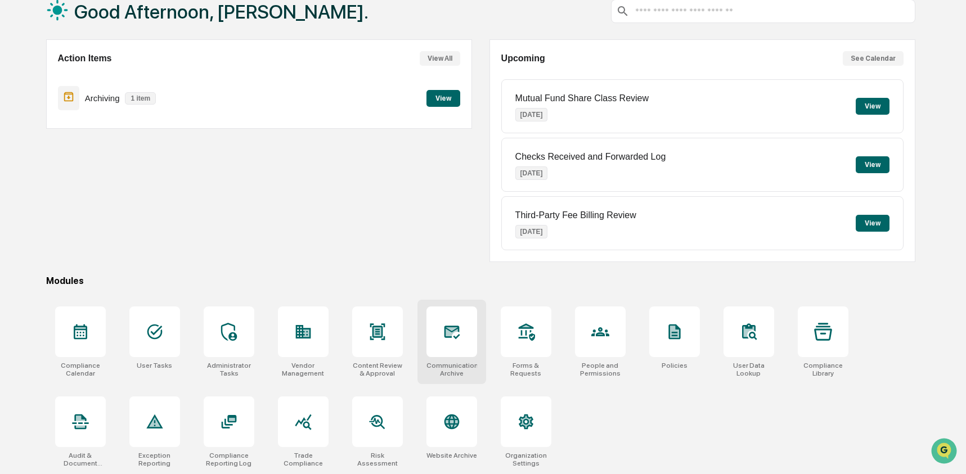 This screenshot has width=966, height=474. What do you see at coordinates (452, 456) in the screenshot?
I see `div: Website Archive` at bounding box center [452, 456].